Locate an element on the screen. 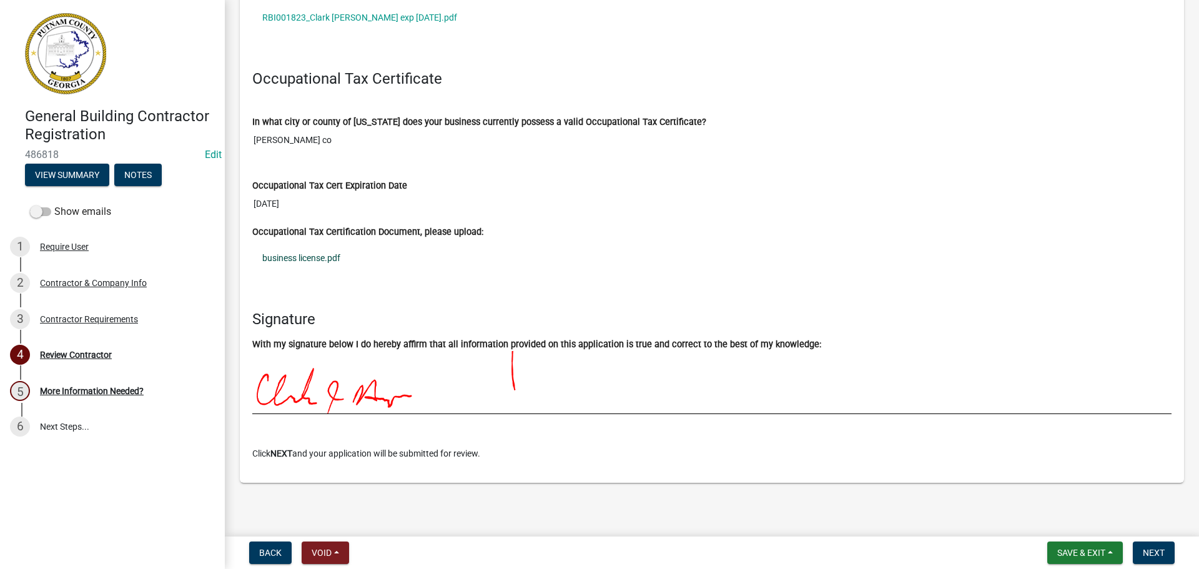 This screenshot has width=1199, height=569. label: Occupational Tax Cert Expiration Date is located at coordinates (330, 186).